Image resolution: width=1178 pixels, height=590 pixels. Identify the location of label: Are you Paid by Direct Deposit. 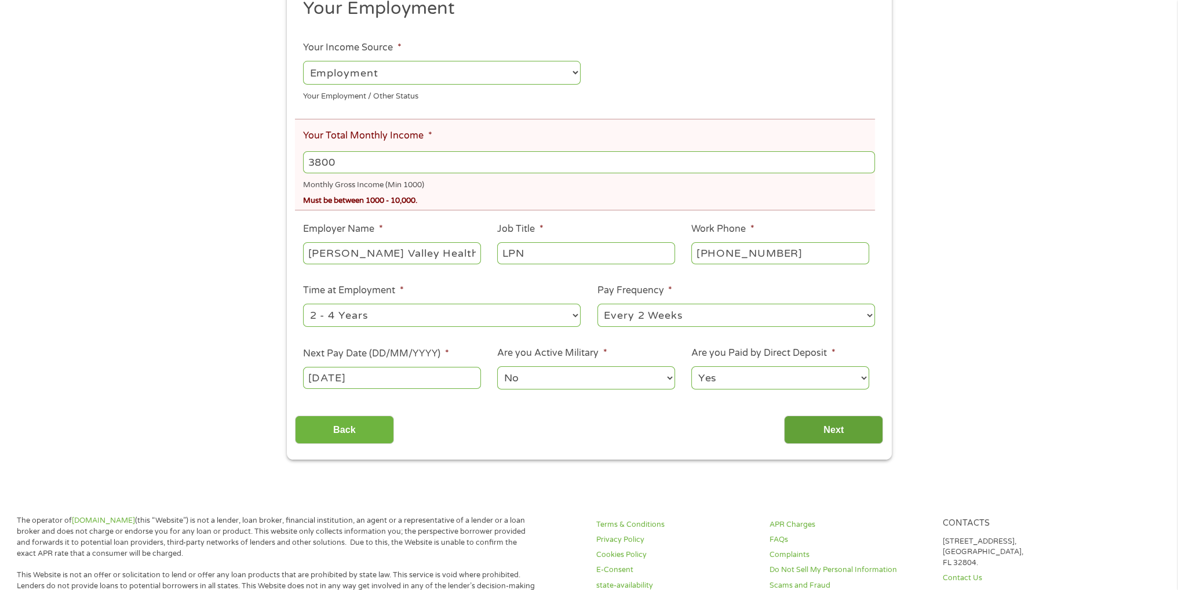
(763, 353).